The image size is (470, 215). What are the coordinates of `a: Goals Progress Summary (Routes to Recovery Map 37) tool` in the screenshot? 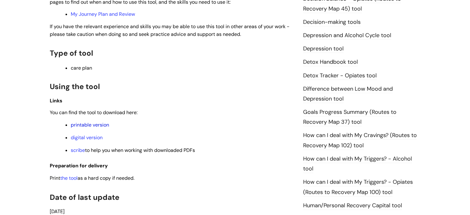 It's located at (350, 117).